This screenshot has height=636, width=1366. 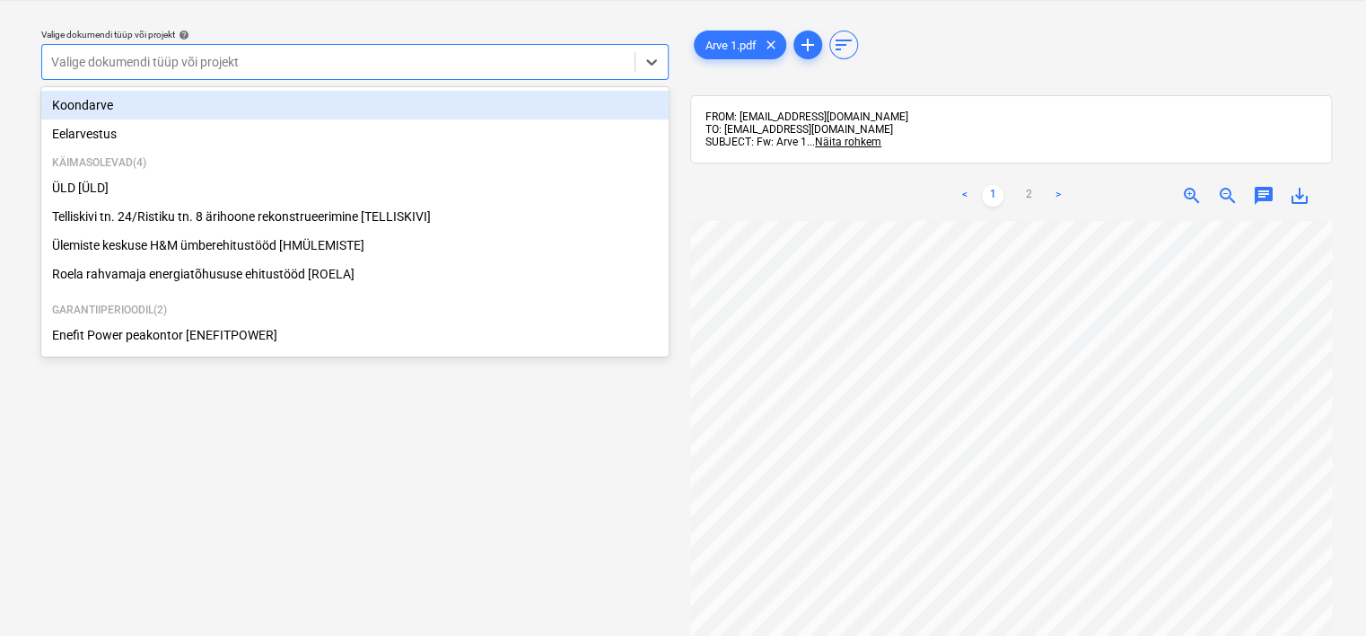 What do you see at coordinates (848, 142) in the screenshot?
I see `span: Näita rohkem` at bounding box center [848, 142].